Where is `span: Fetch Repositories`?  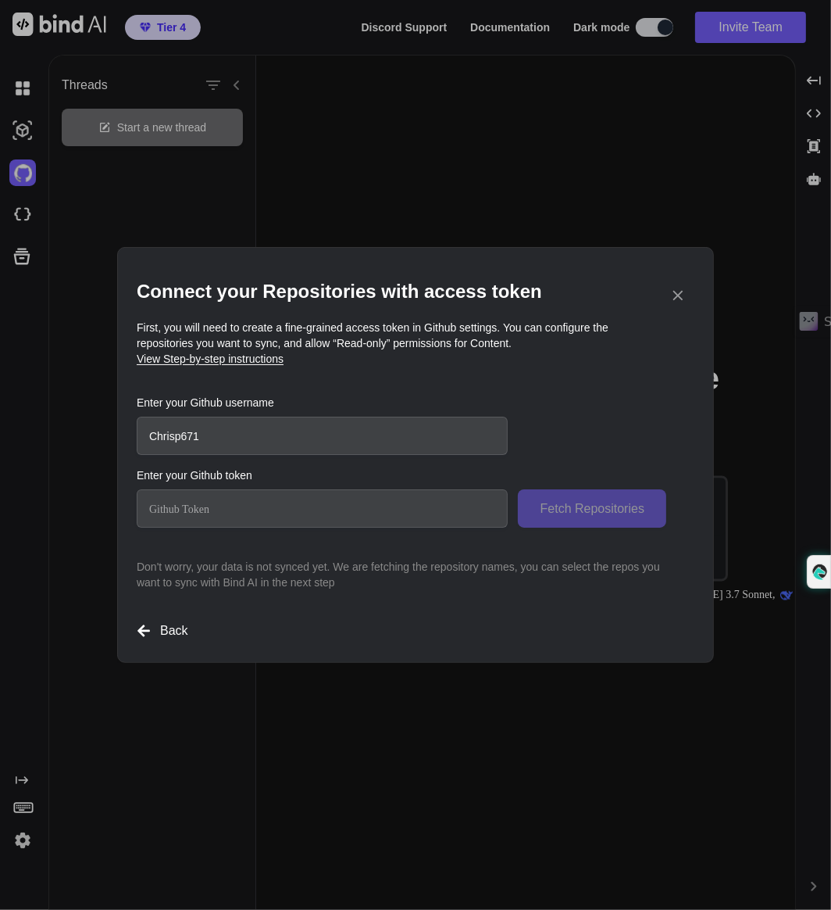 span: Fetch Repositories is located at coordinates (592, 509).